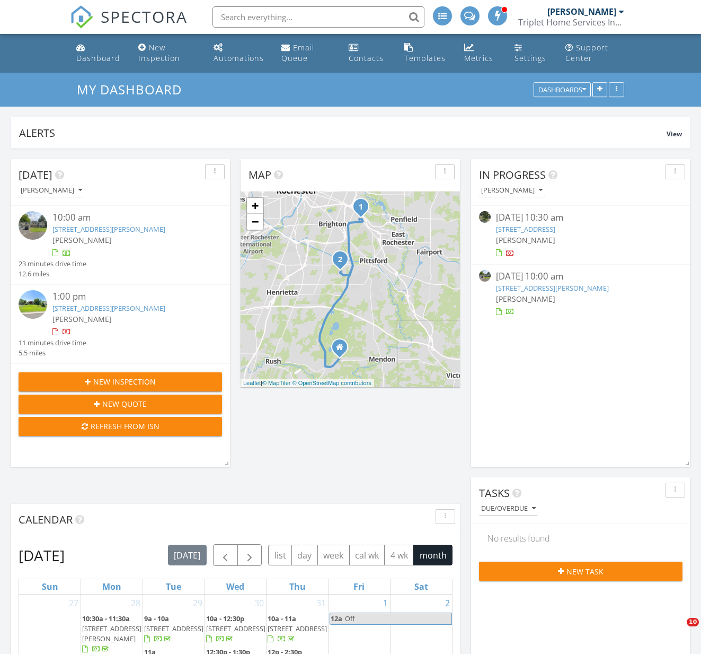  Describe the element at coordinates (252, 383) in the screenshot. I see `a: Leaflet` at that location.